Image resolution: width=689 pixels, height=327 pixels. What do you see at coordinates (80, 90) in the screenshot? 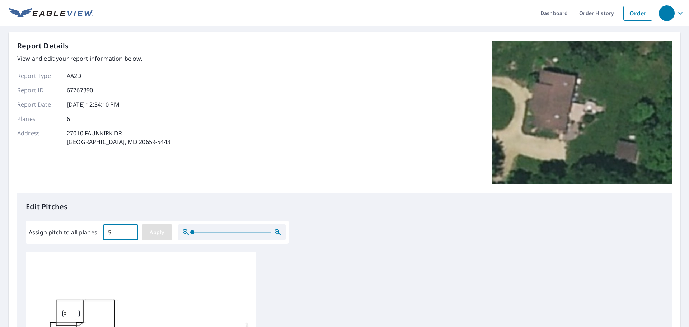
I see `p: 67767390` at bounding box center [80, 90].